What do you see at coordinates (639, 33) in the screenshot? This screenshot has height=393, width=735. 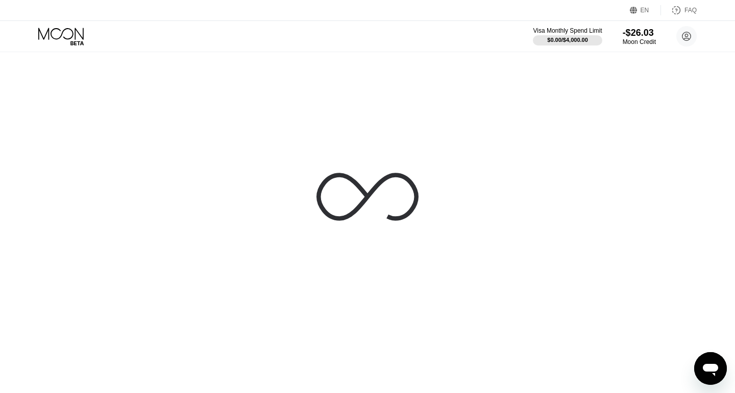 I see `div: -$26.03` at bounding box center [639, 33].